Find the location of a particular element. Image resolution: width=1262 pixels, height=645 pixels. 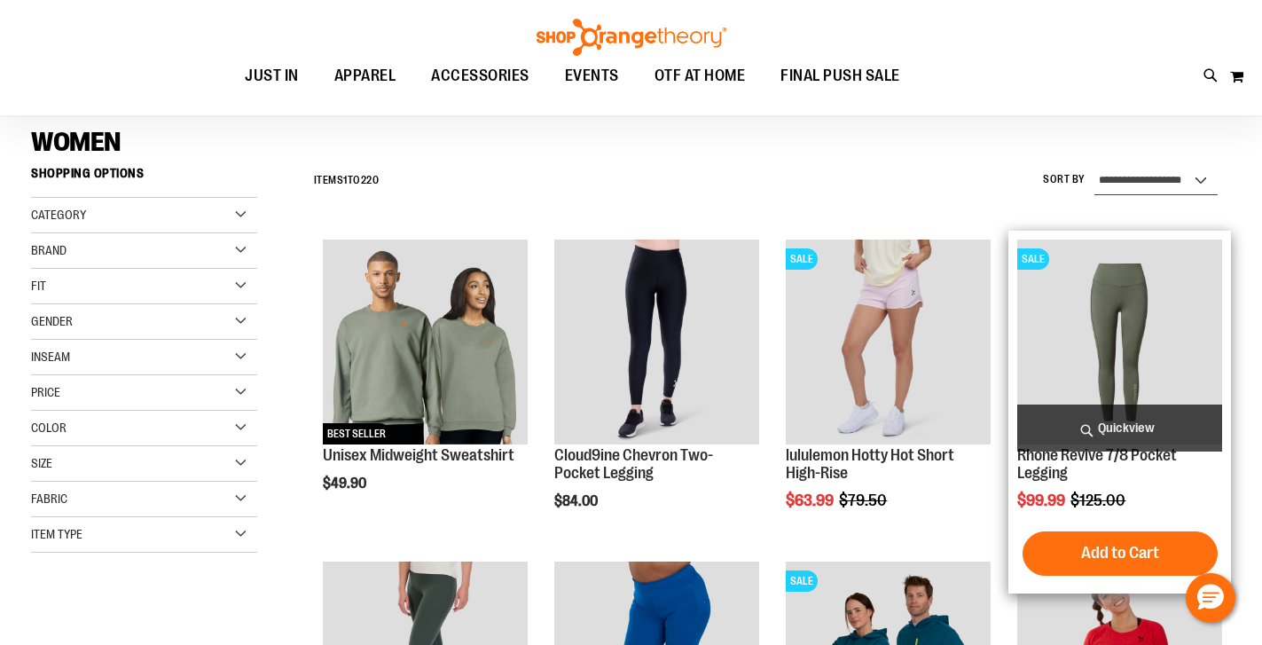

span: Color is located at coordinates (49, 427).